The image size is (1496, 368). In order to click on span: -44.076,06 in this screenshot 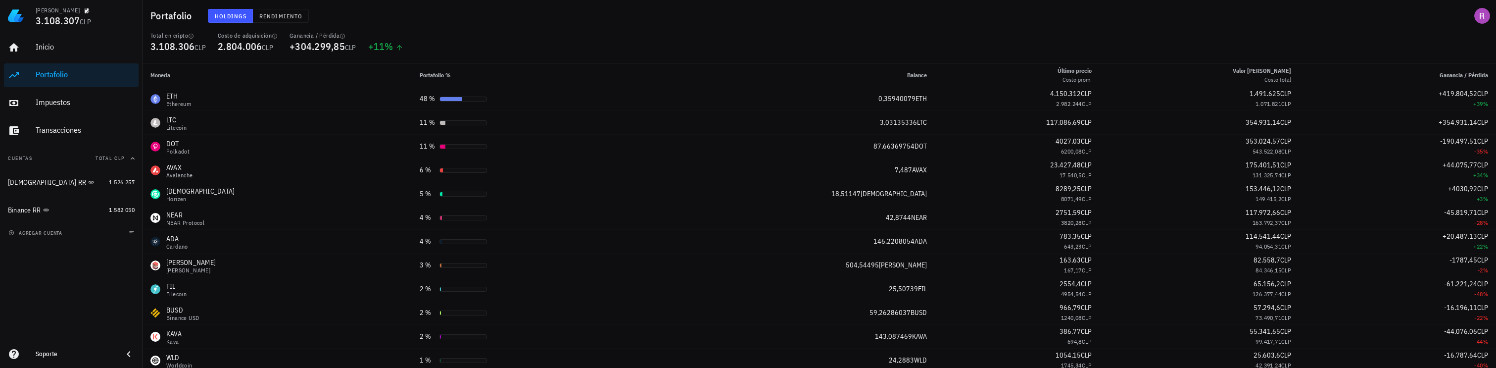, I will do `click(1460, 331)`.